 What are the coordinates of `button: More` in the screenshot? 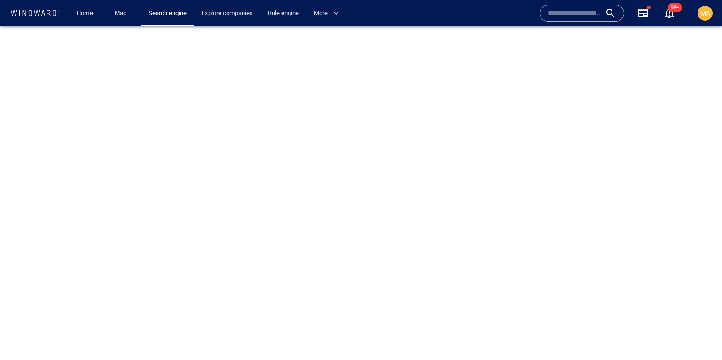 It's located at (329, 13).